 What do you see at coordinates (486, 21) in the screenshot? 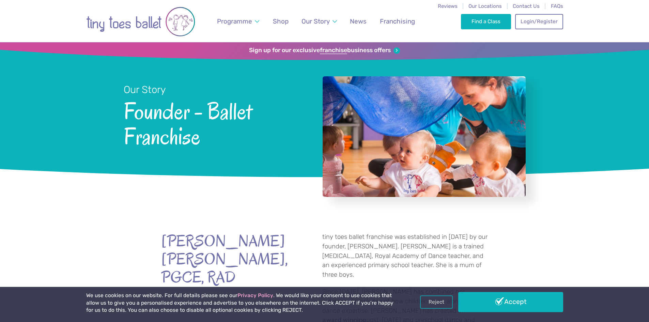
I see `a: Find a Class` at bounding box center [486, 21].